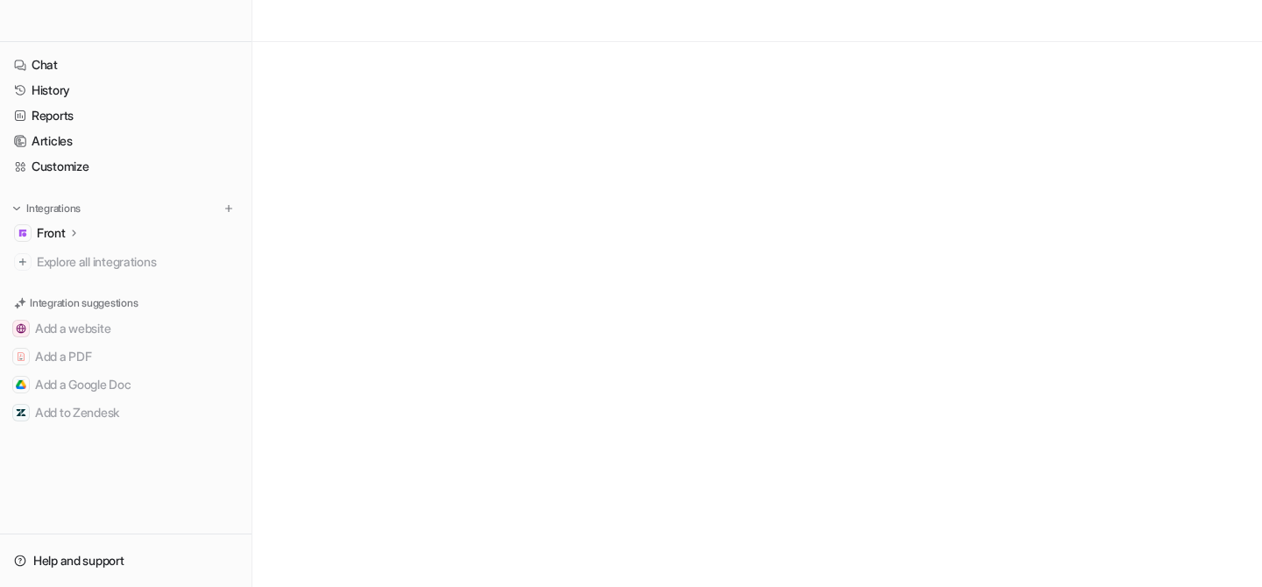  I want to click on img: explore all integrations, so click(23, 262).